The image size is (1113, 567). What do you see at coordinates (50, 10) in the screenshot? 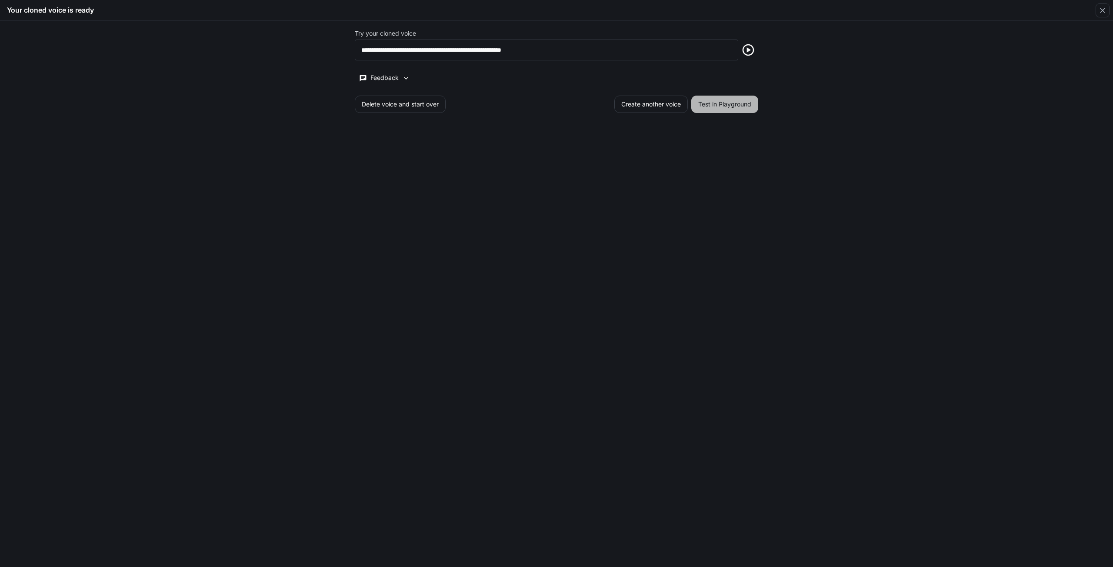
I see `h5: Your cloned voice is ready` at bounding box center [50, 10].